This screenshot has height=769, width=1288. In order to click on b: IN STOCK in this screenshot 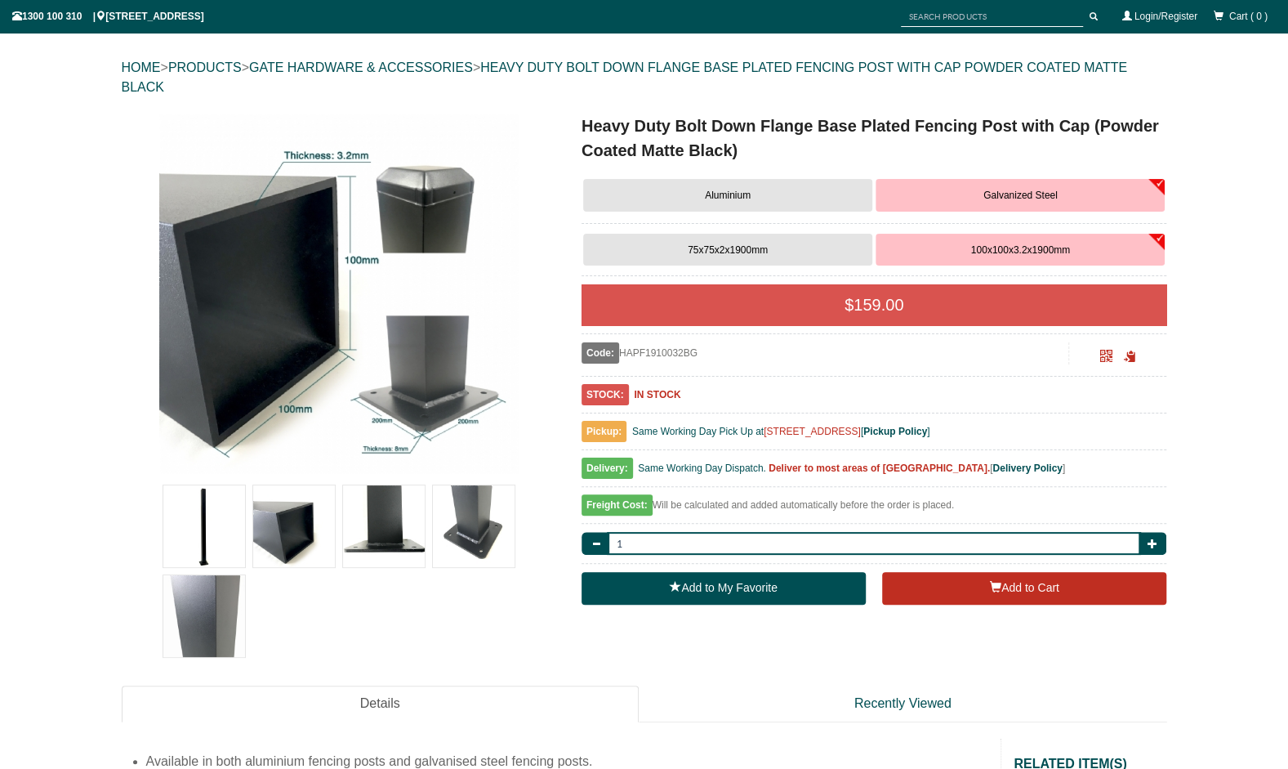, I will do `click(657, 394)`.